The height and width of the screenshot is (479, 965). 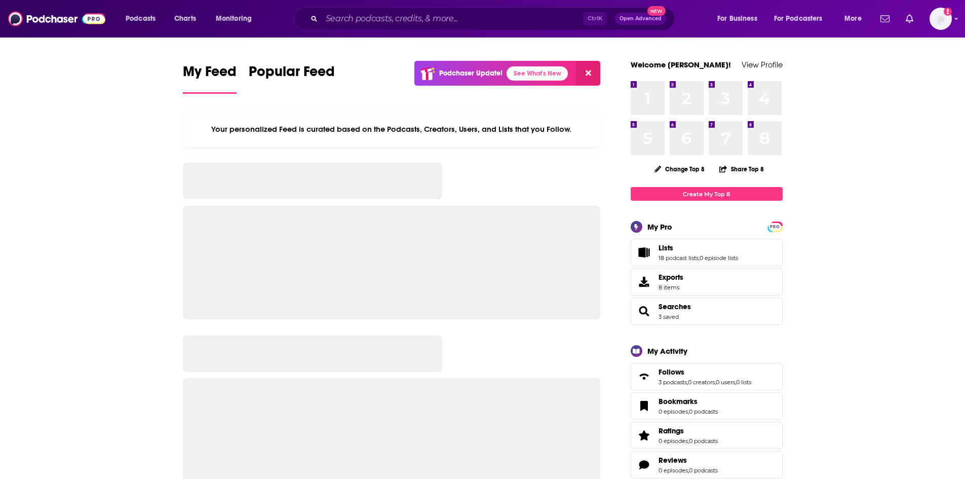 What do you see at coordinates (941, 19) in the screenshot?
I see `img: User Profile` at bounding box center [941, 19].